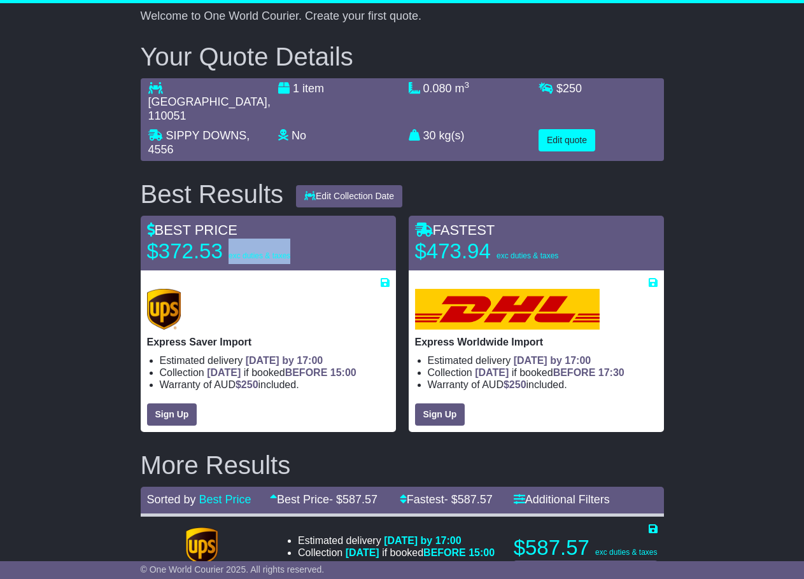 This screenshot has width=804, height=579. I want to click on span: , 4556, so click(199, 143).